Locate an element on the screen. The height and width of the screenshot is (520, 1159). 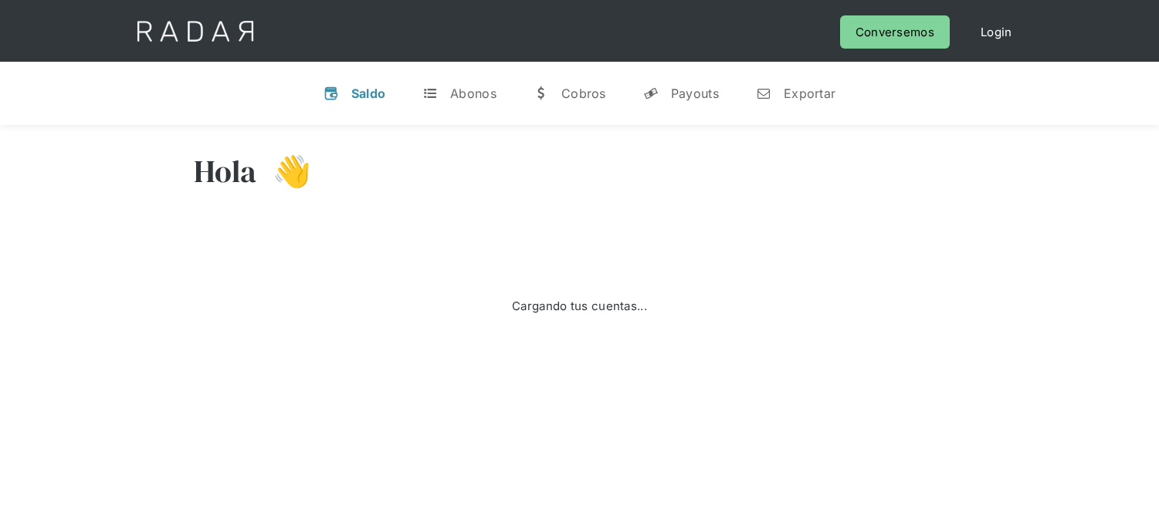
div: n is located at coordinates (764, 93).